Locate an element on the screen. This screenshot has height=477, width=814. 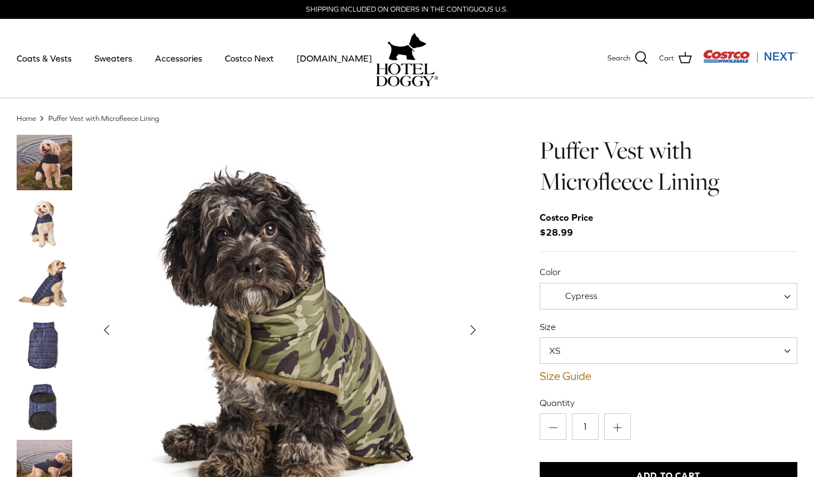
a: Cart is located at coordinates (675, 58).